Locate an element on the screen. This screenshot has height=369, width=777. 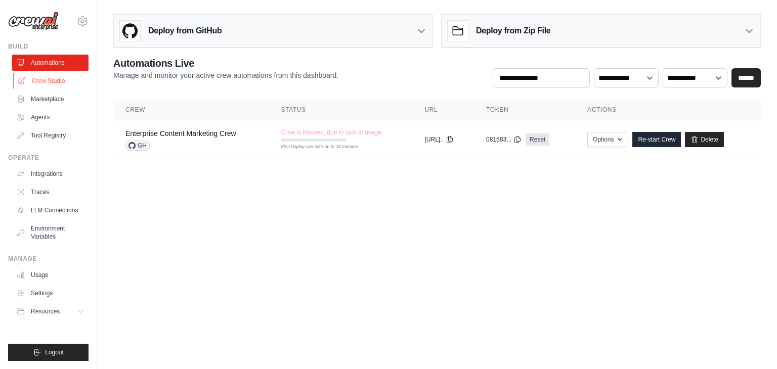
a: Agents is located at coordinates (50, 117).